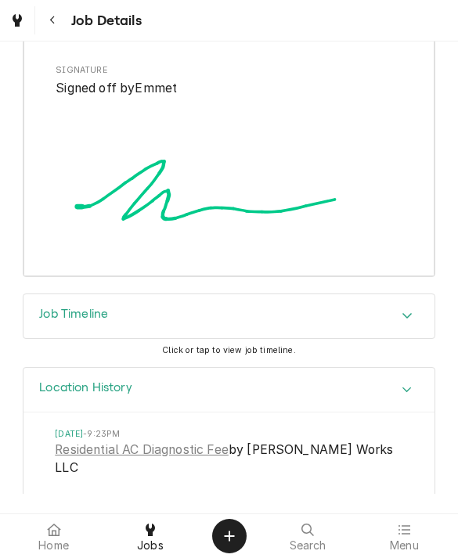 The height and width of the screenshot is (558, 458). Describe the element at coordinates (228, 460) in the screenshot. I see `span: Event String` at that location.